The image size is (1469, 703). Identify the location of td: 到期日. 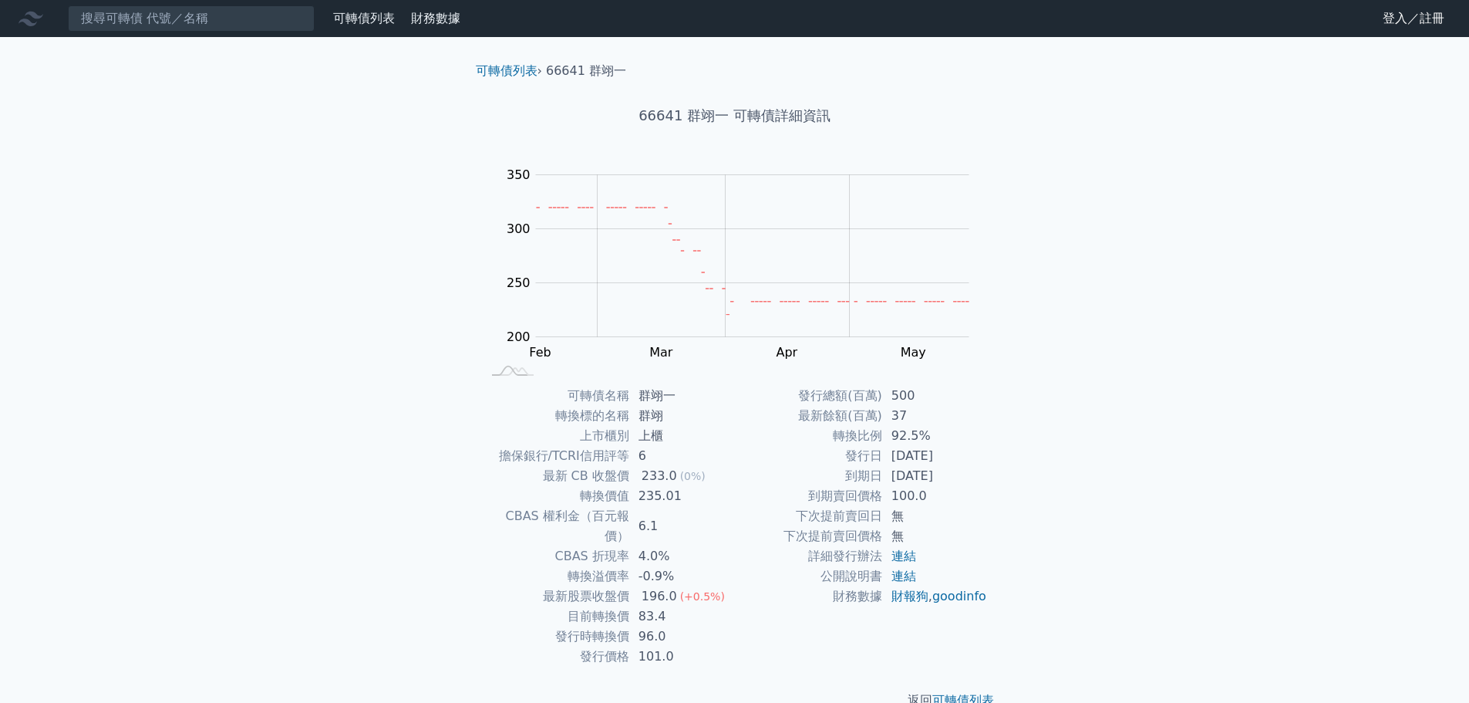
(808, 476).